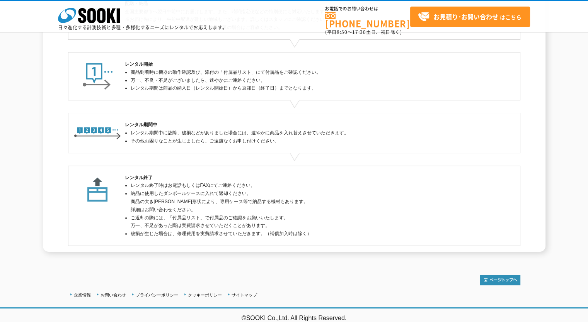 The width and height of the screenshot is (588, 322). What do you see at coordinates (470, 17) in the screenshot?
I see `a: お見積り･お問い合わせはこちら` at bounding box center [470, 17].